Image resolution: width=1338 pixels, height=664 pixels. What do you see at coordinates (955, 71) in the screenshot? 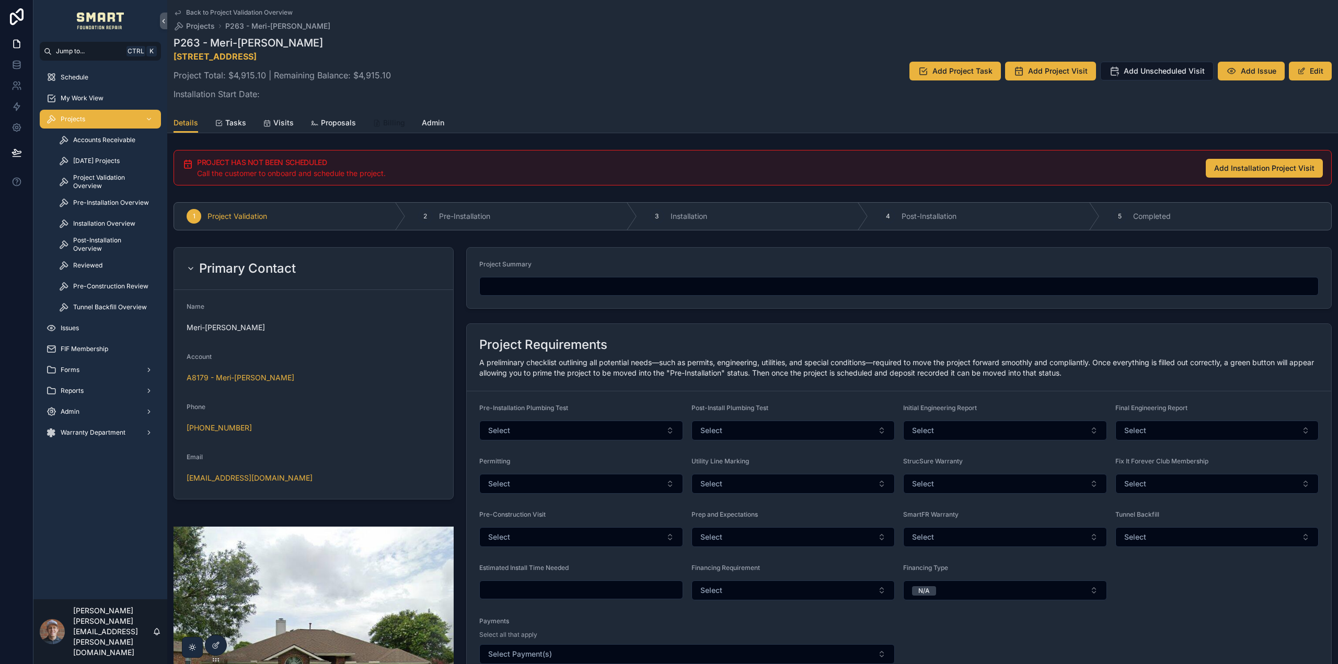
I see `button: Add Project Task` at bounding box center [955, 71].